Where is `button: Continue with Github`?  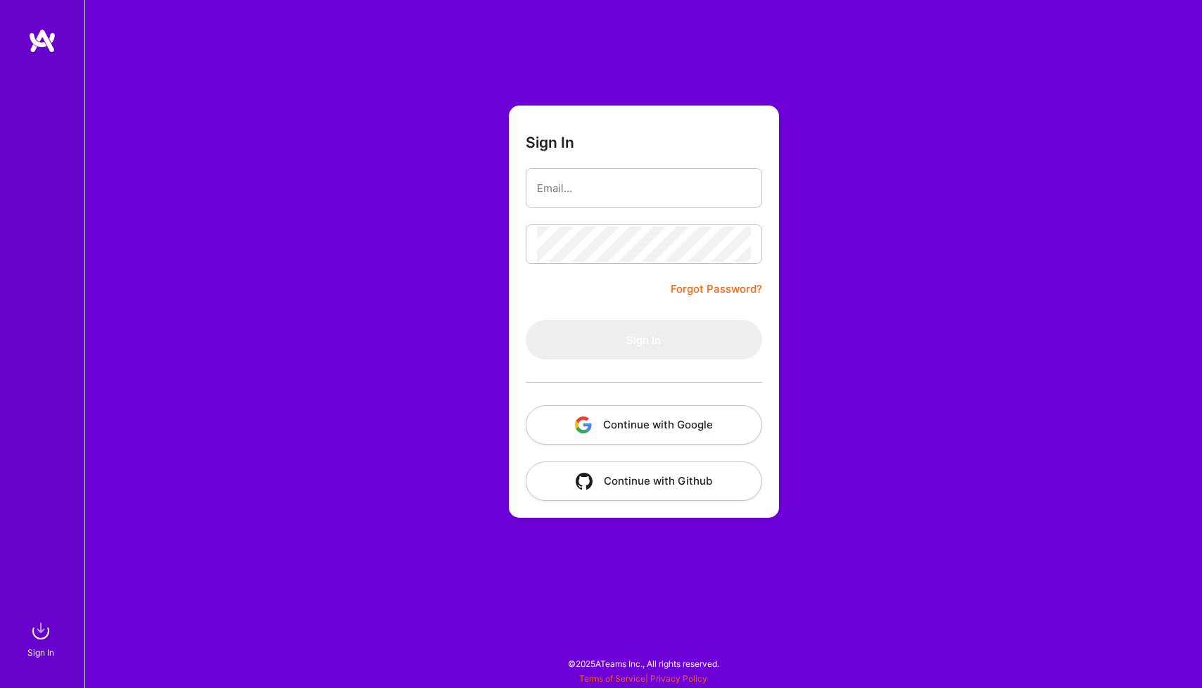
button: Continue with Github is located at coordinates (644, 481).